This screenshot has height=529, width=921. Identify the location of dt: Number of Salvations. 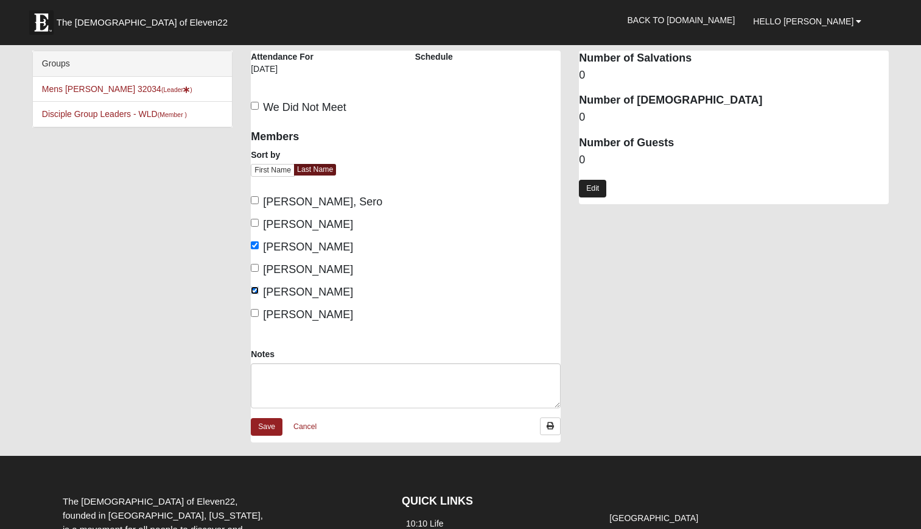
(734, 58).